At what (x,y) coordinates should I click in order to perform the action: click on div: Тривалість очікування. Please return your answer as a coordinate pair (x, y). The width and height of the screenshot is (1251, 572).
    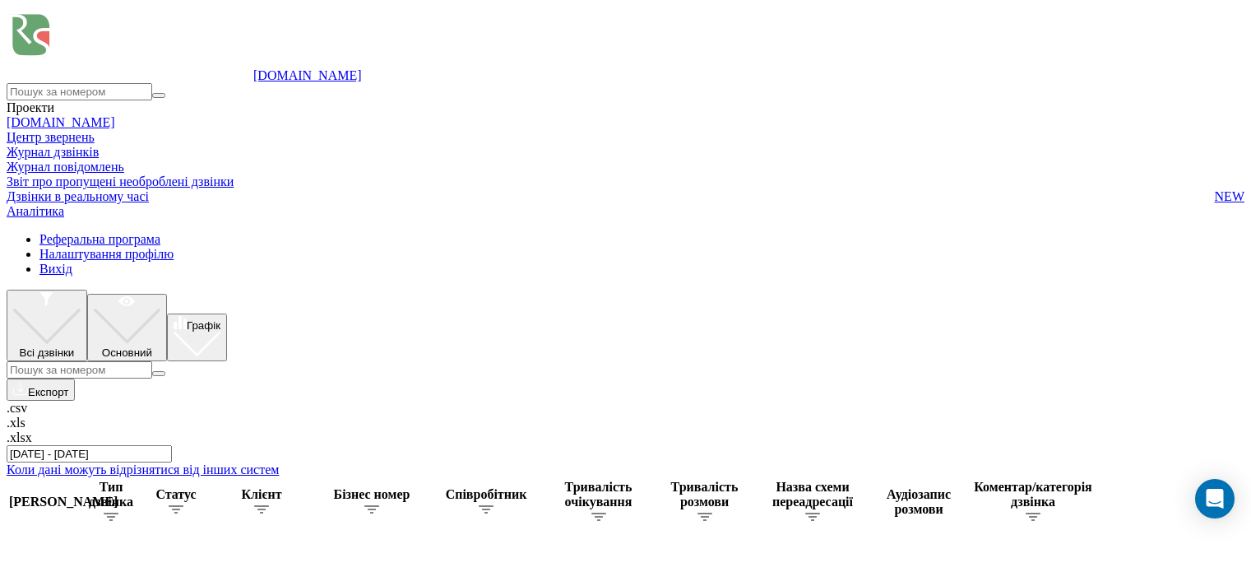
    Looking at the image, I should click on (598, 494).